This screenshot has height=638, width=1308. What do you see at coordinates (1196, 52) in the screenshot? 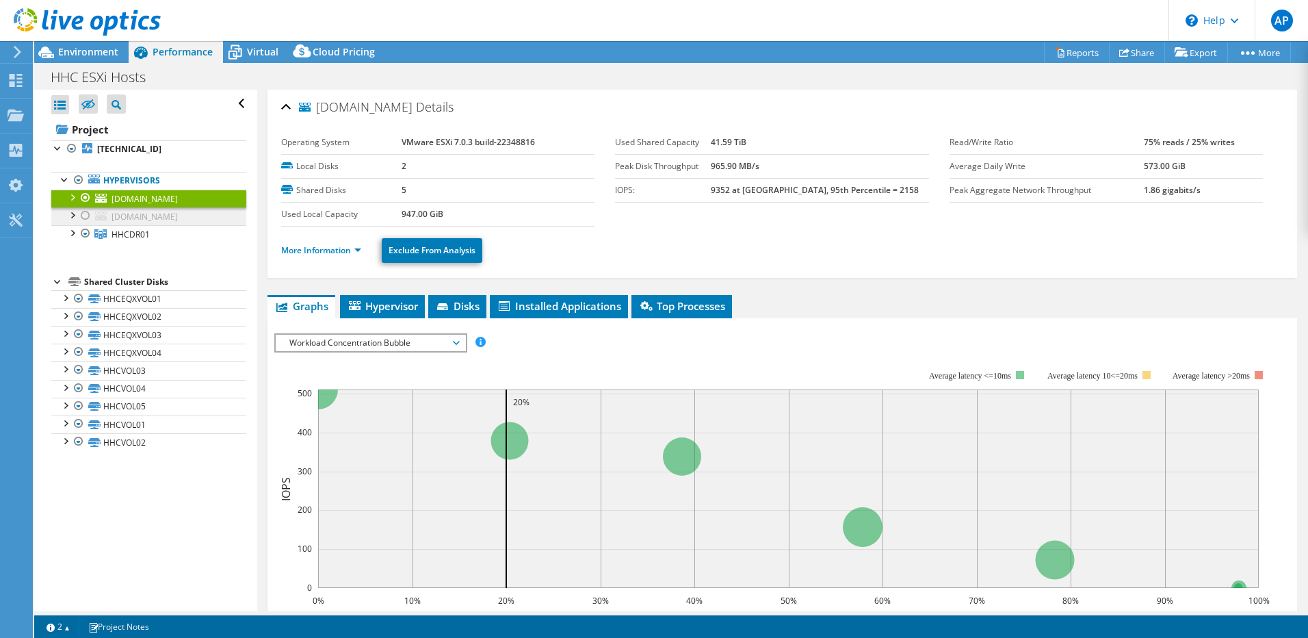
I see `a: Export` at bounding box center [1196, 52].